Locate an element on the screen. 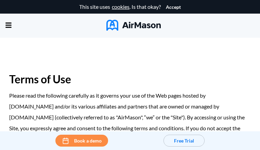 The width and height of the screenshot is (260, 150). img: AirMason Logo is located at coordinates (133, 25).